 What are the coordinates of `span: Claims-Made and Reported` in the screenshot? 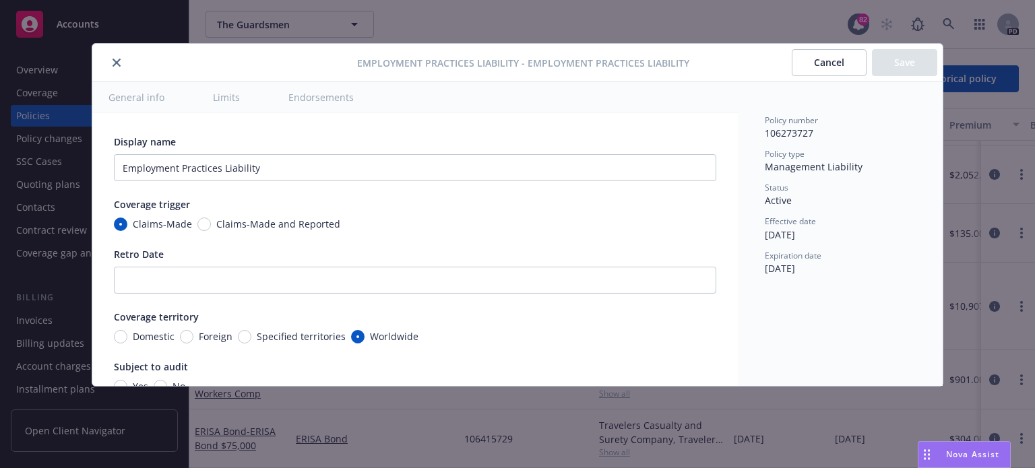 It's located at (278, 224).